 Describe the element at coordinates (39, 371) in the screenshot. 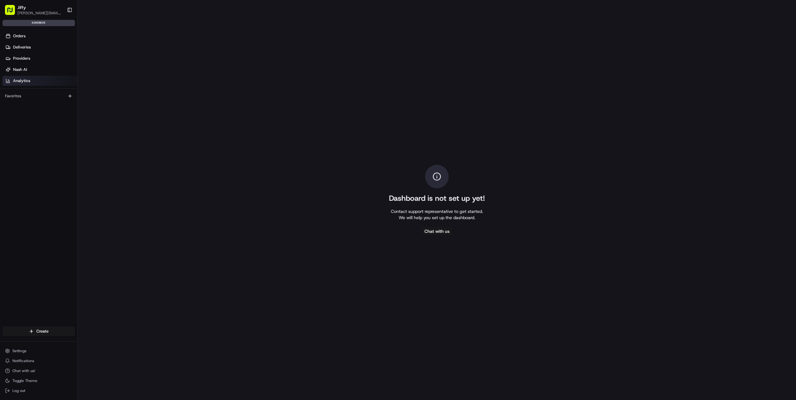

I see `button: Chat with us!` at that location.